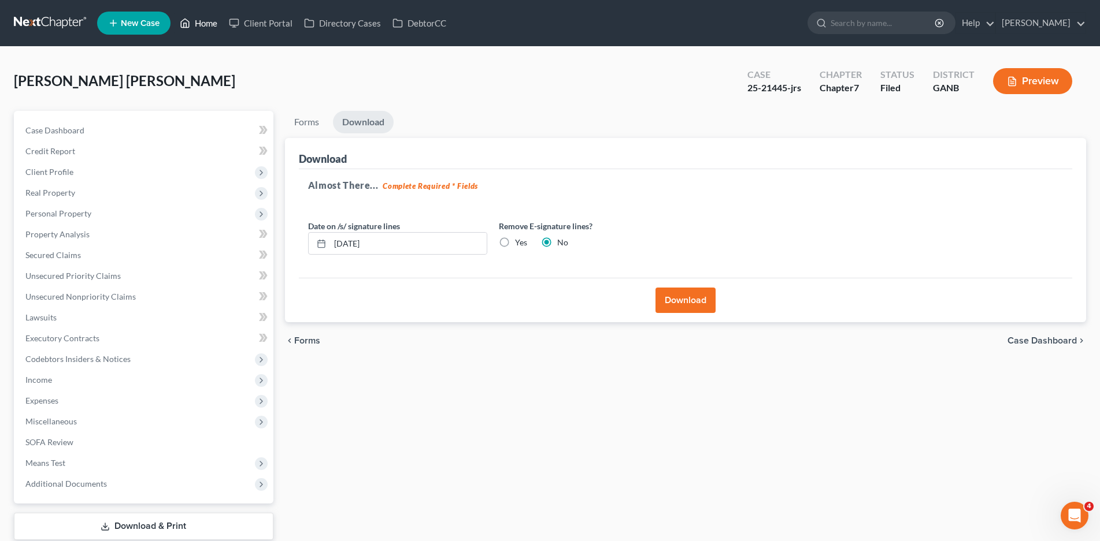 Image resolution: width=1100 pixels, height=541 pixels. Describe the element at coordinates (49, 172) in the screenshot. I see `span: Client Profile` at that location.